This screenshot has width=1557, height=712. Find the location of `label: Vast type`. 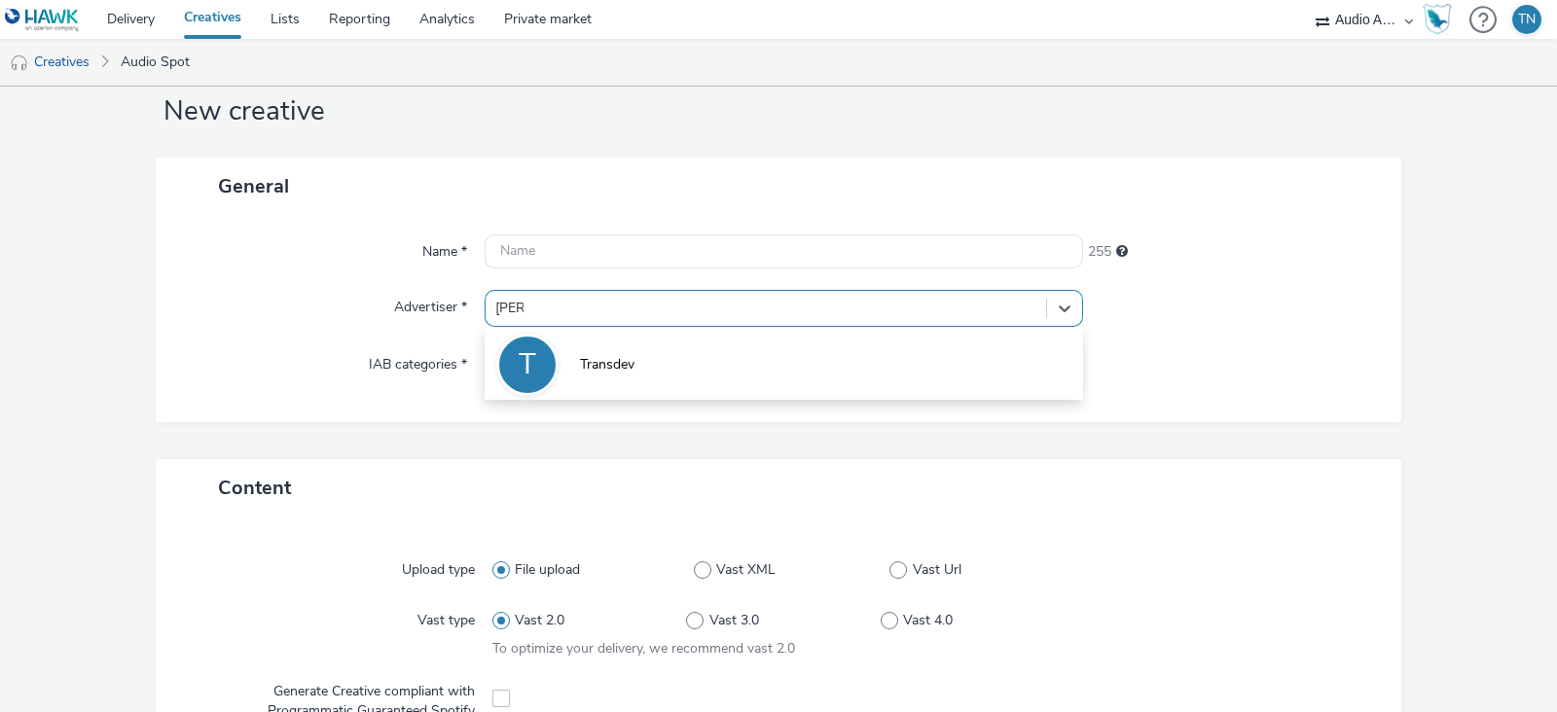

label: Vast type is located at coordinates (446, 617).